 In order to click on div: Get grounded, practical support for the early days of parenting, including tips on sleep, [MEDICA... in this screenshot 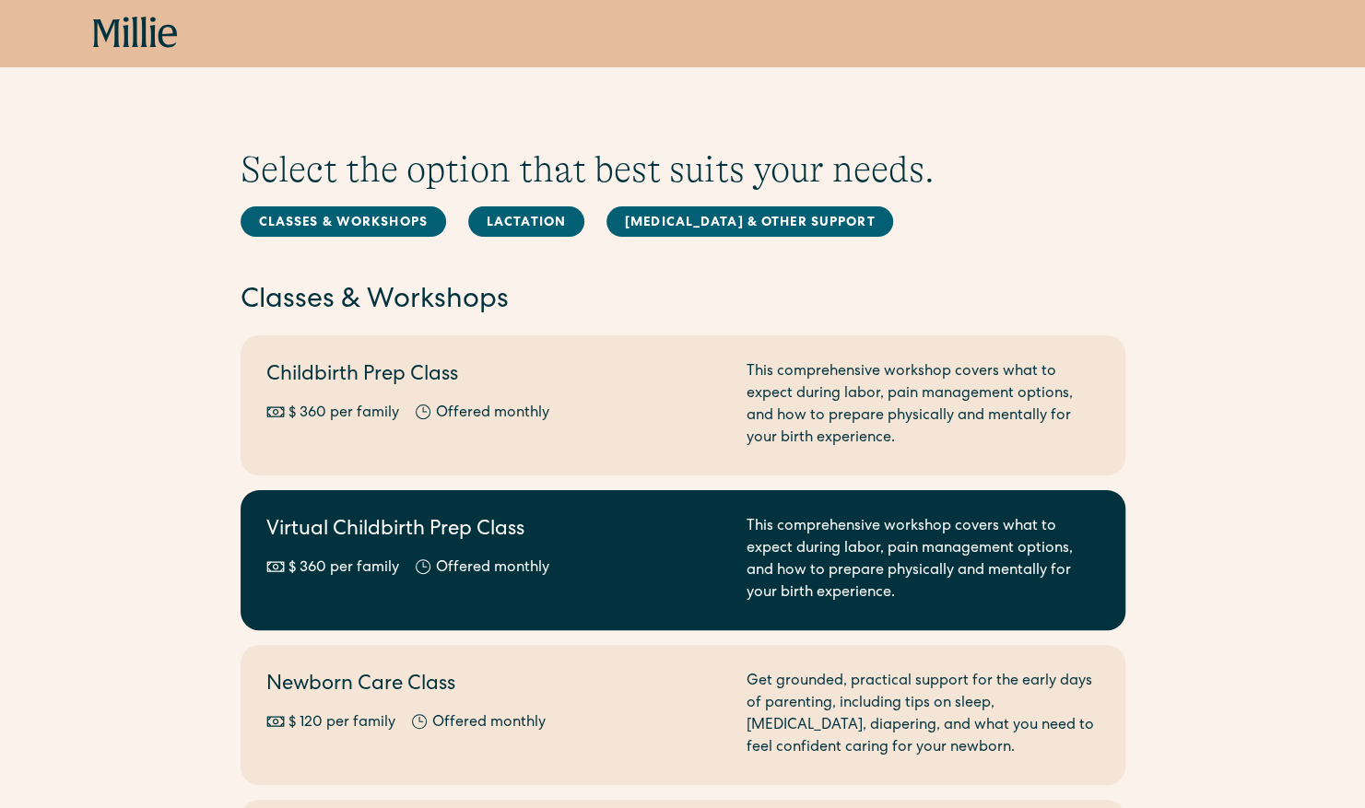, I will do `click(923, 715)`.